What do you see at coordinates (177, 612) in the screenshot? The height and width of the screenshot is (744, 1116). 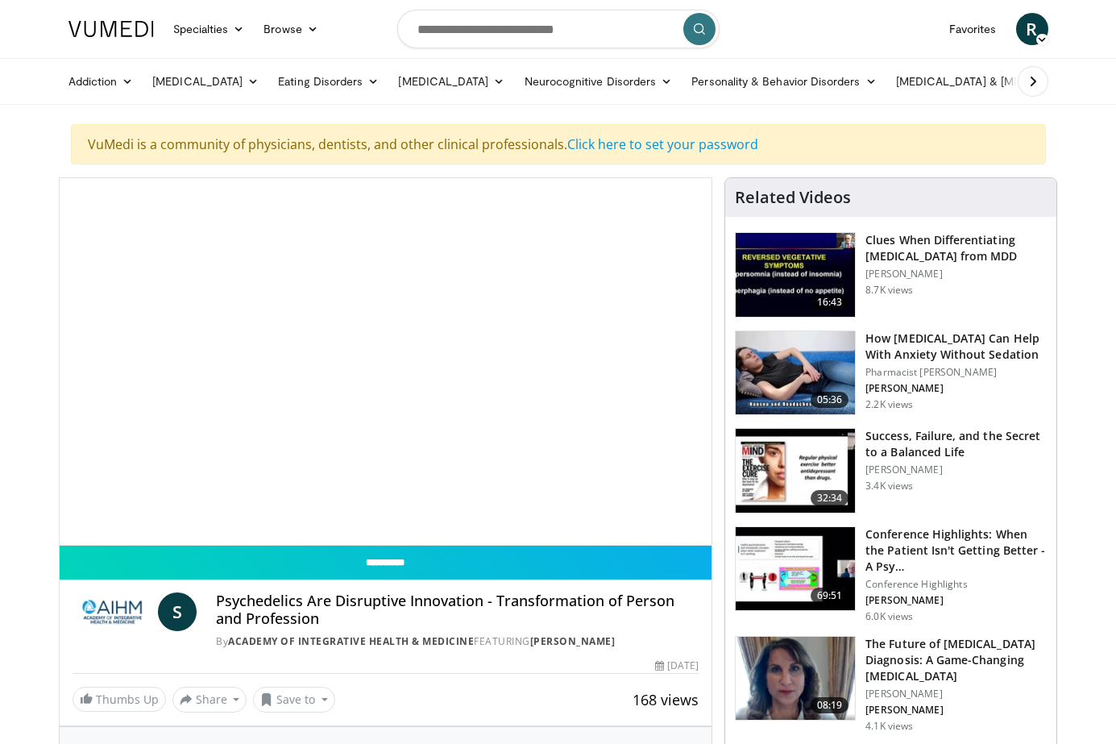 I see `a: S` at bounding box center [177, 612].